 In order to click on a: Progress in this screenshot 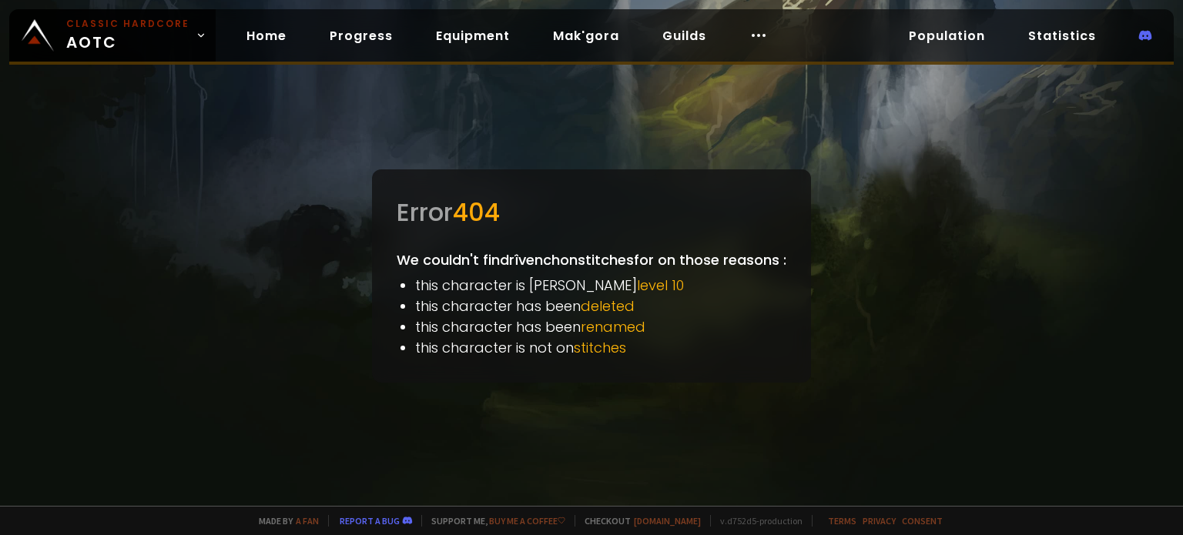, I will do `click(361, 35)`.